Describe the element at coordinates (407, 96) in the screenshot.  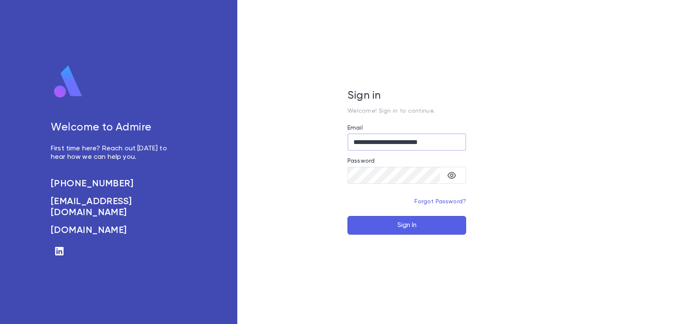
I see `h5: Sign in` at that location.